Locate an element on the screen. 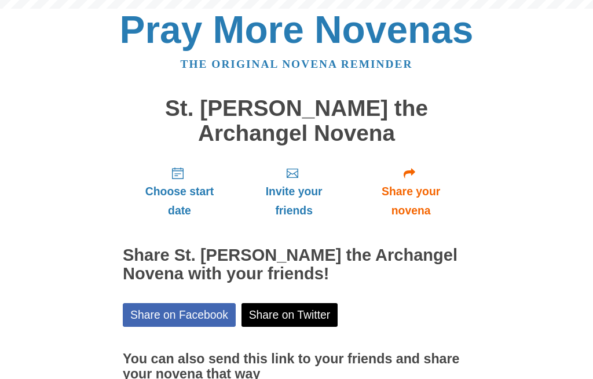 The height and width of the screenshot is (379, 593). a: Share on Twitter is located at coordinates (290, 315).